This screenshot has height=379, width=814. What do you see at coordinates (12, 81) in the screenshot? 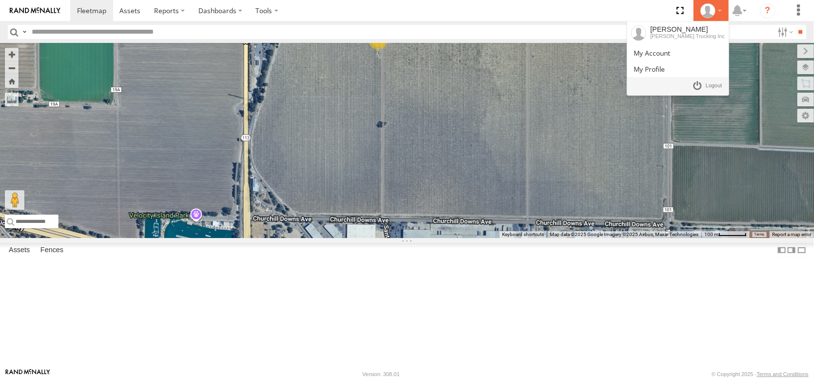
I see `button: Zoom Home` at bounding box center [12, 81].